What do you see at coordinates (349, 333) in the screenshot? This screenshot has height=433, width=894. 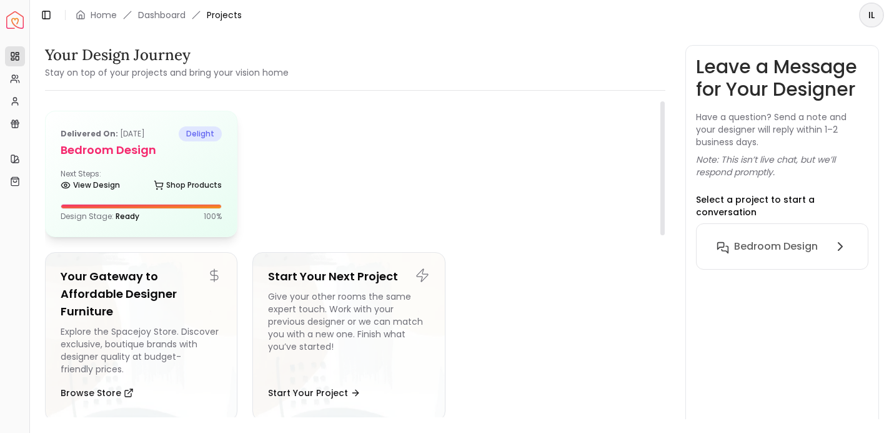 I see `div: Give your other rooms the same expert touch. Work with your previous designer or we can match you...` at bounding box center [349, 333].